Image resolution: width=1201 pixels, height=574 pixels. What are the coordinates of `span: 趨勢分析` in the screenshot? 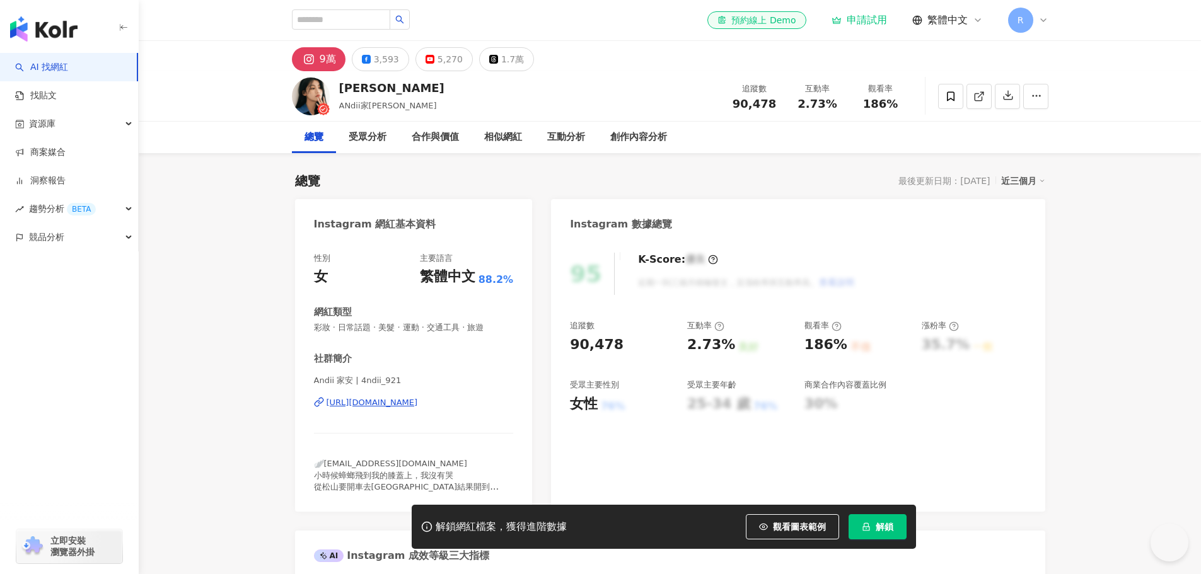 It's located at (62, 209).